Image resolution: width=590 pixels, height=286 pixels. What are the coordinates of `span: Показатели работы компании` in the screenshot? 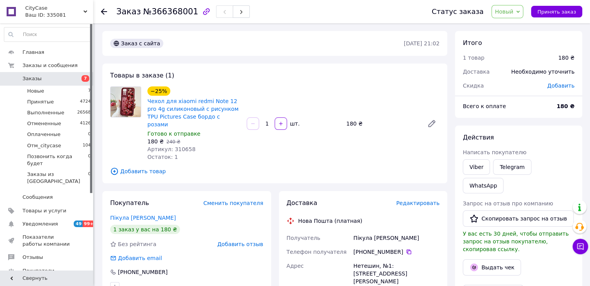 It's located at (47, 241).